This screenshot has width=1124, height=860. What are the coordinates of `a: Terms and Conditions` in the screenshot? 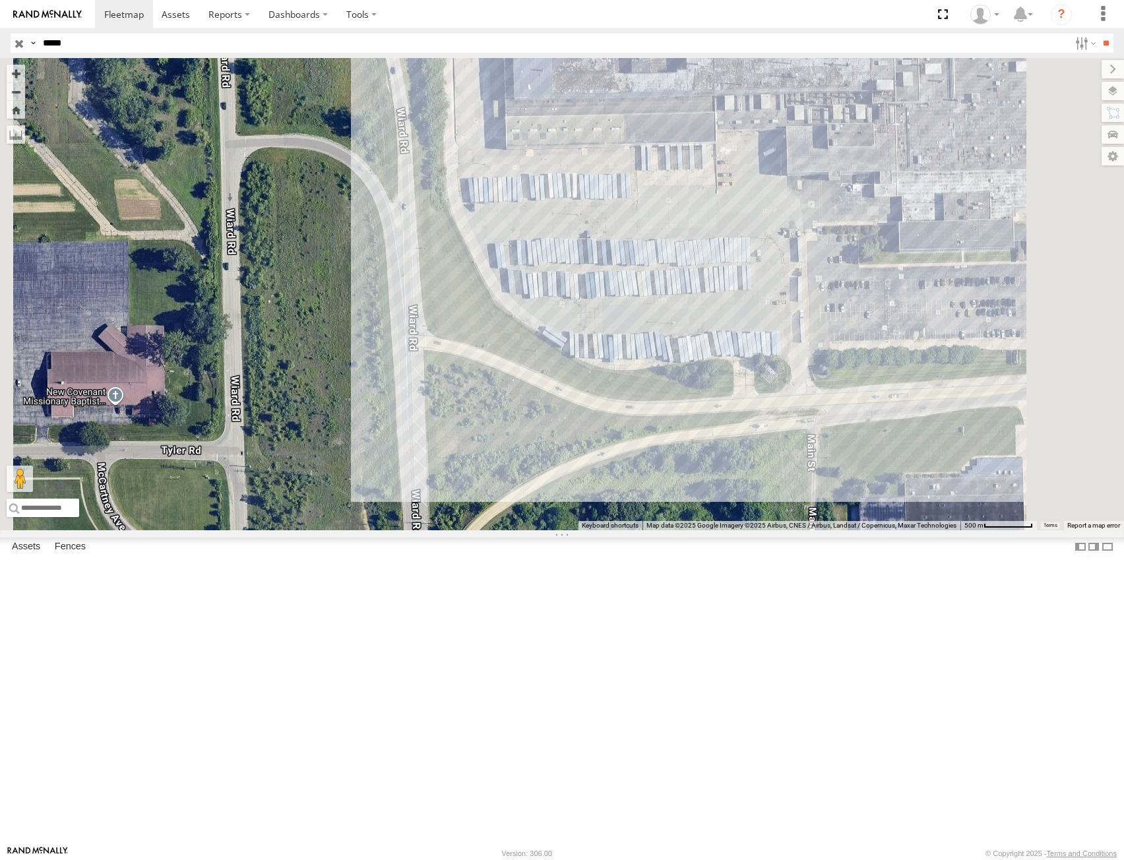 It's located at (1082, 854).